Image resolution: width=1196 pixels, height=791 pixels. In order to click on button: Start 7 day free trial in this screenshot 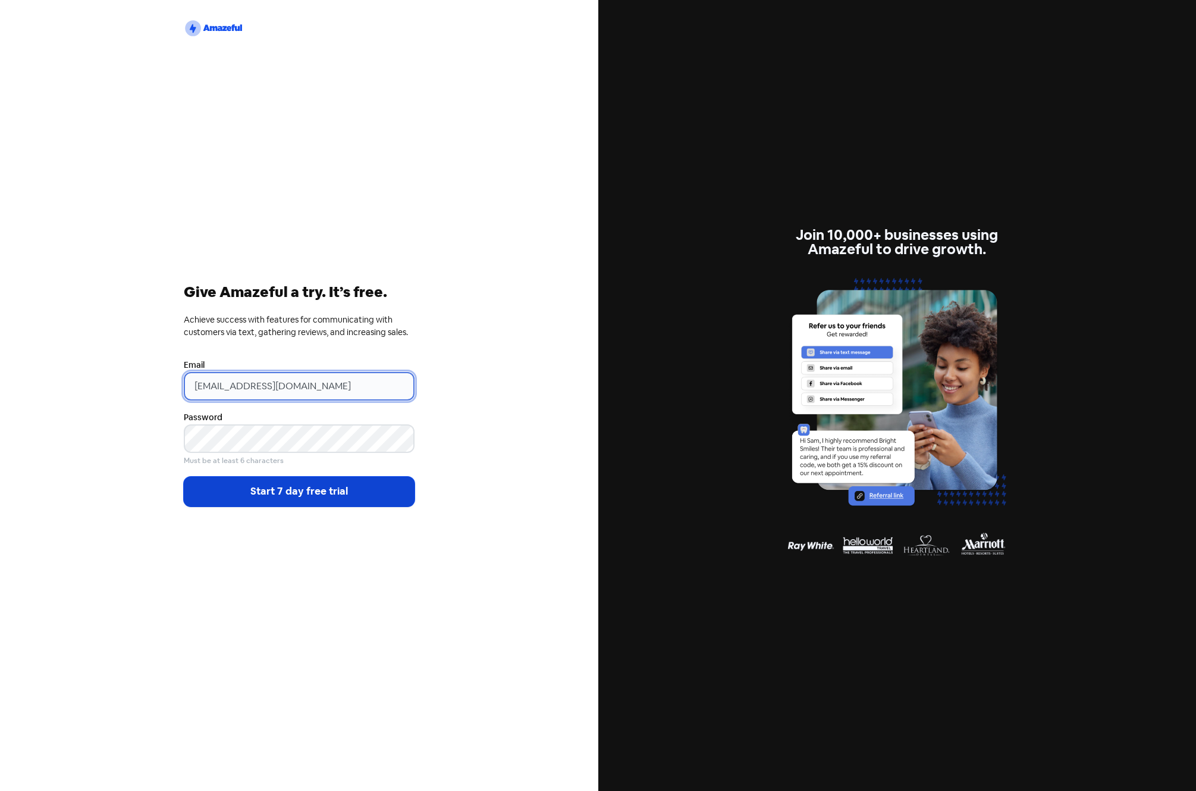, I will do `click(299, 491)`.